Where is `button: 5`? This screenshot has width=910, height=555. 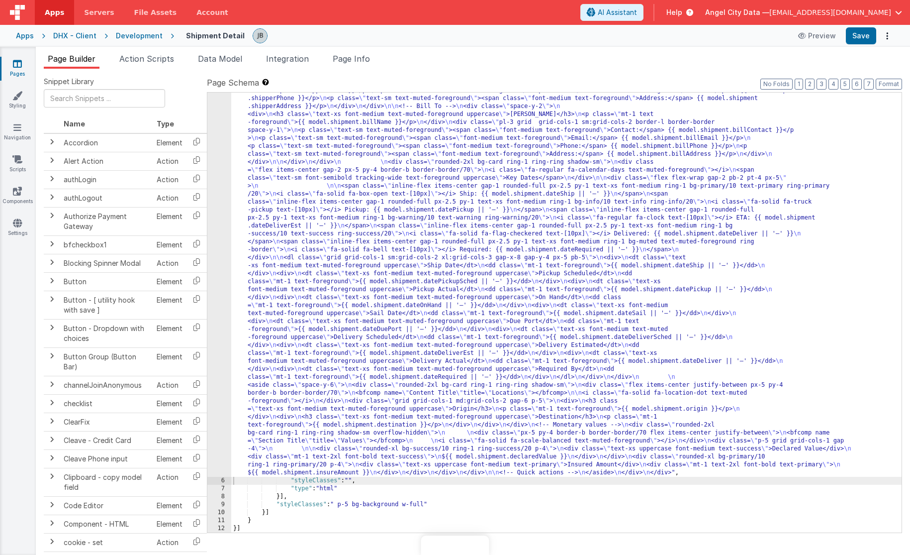 button: 5 is located at coordinates (845, 84).